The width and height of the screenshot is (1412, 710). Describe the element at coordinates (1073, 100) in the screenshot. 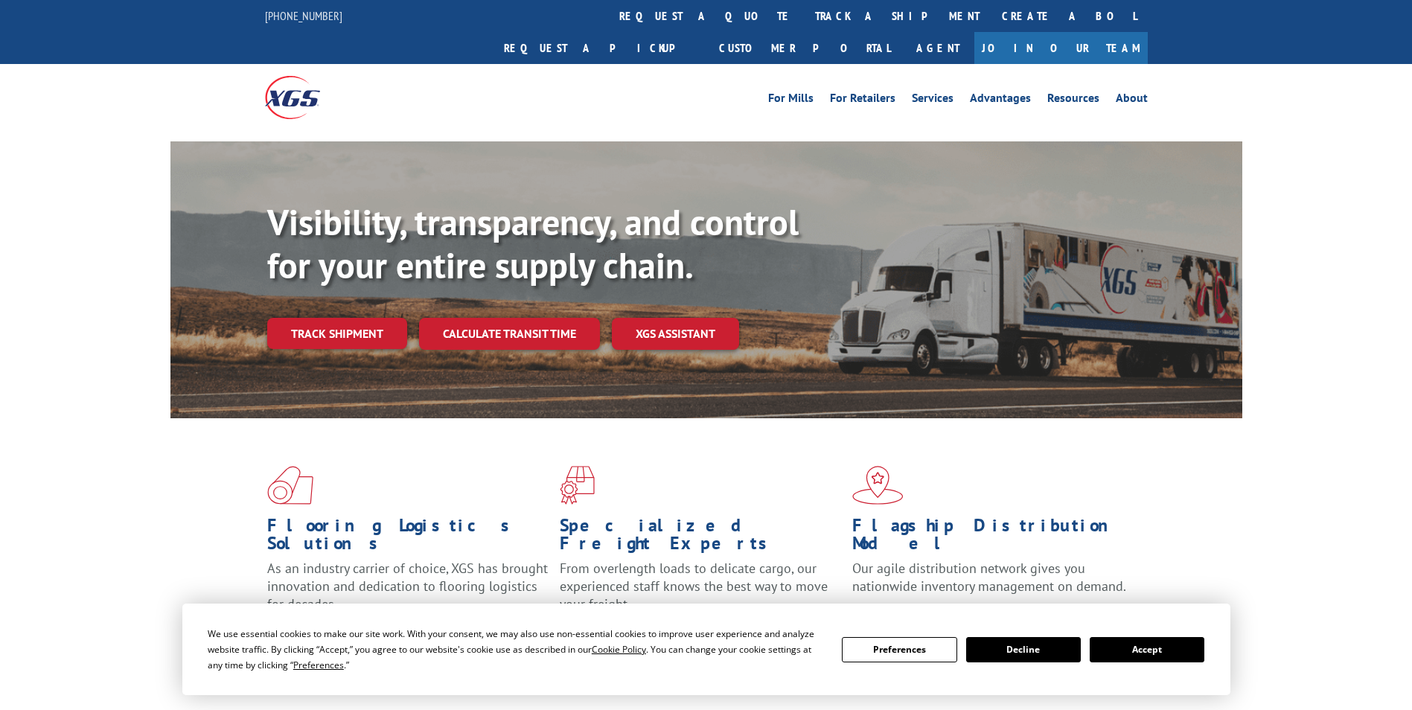

I see `a: Resources` at that location.